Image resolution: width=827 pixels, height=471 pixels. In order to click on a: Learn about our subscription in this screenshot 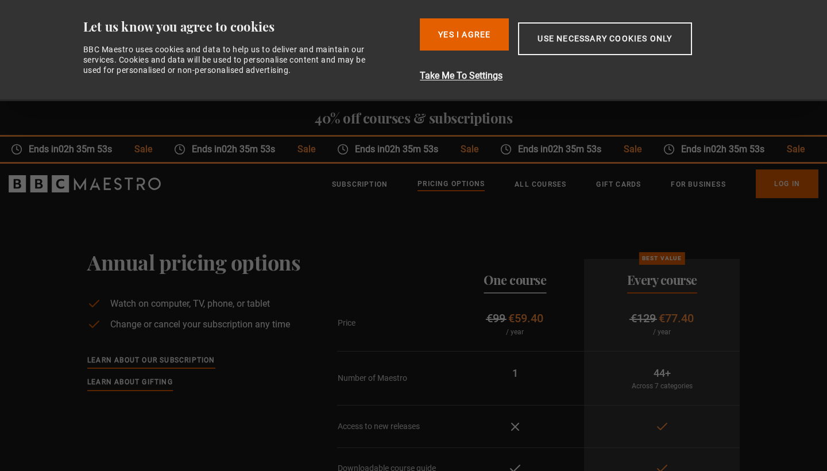, I will do `click(151, 361)`.